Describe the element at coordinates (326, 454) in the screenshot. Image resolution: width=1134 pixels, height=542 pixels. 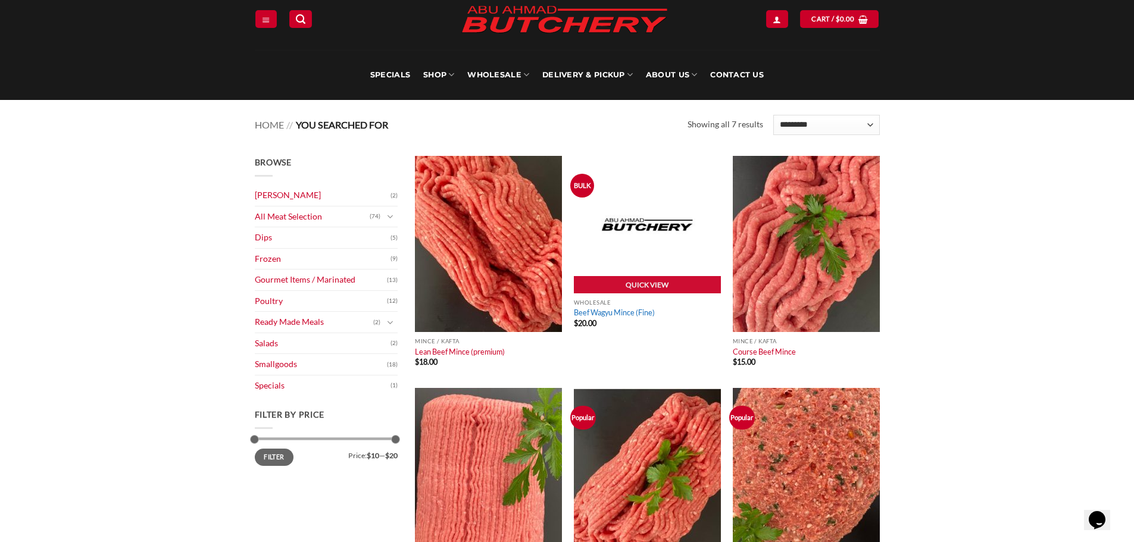
I see `div: Price: —` at that location.